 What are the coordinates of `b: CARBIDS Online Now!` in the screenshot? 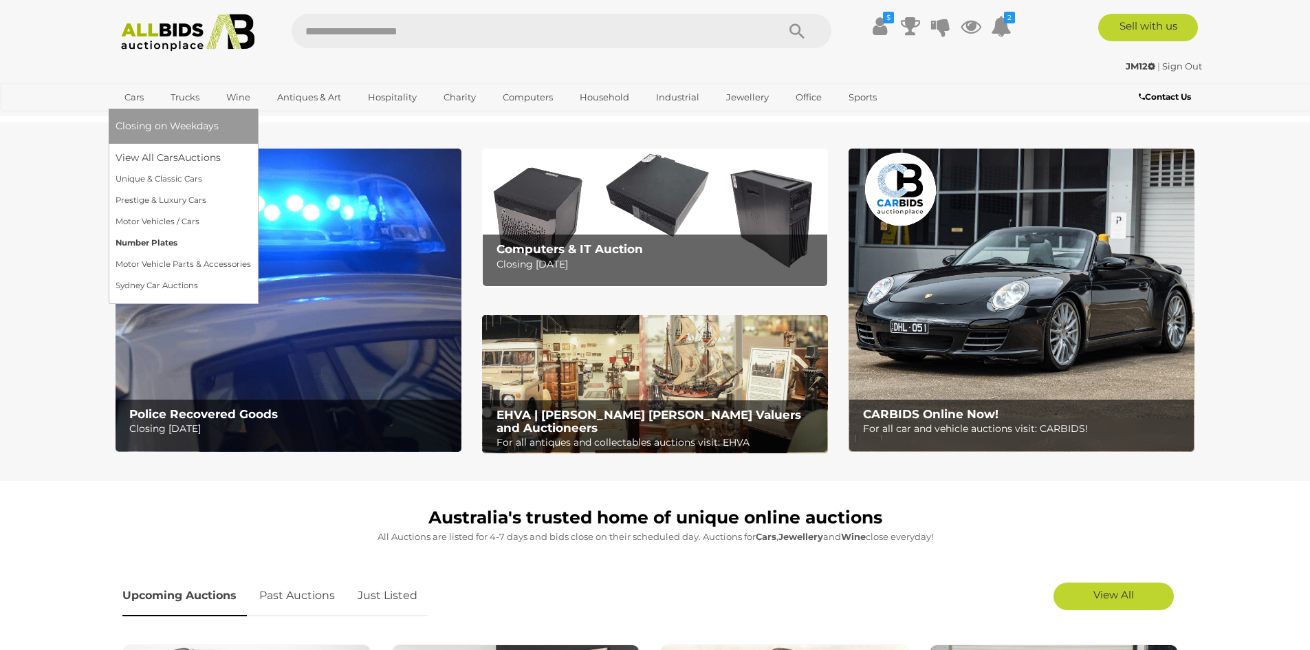 It's located at (931, 414).